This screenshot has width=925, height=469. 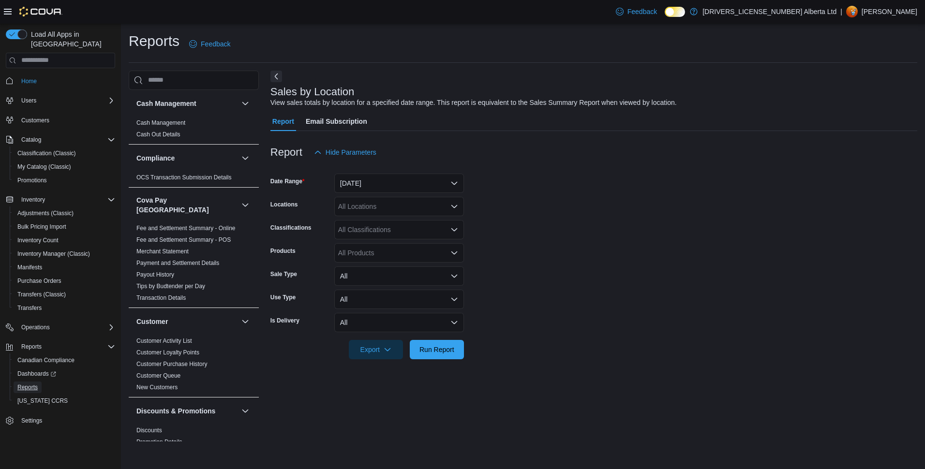 I want to click on button: Users, so click(x=60, y=101).